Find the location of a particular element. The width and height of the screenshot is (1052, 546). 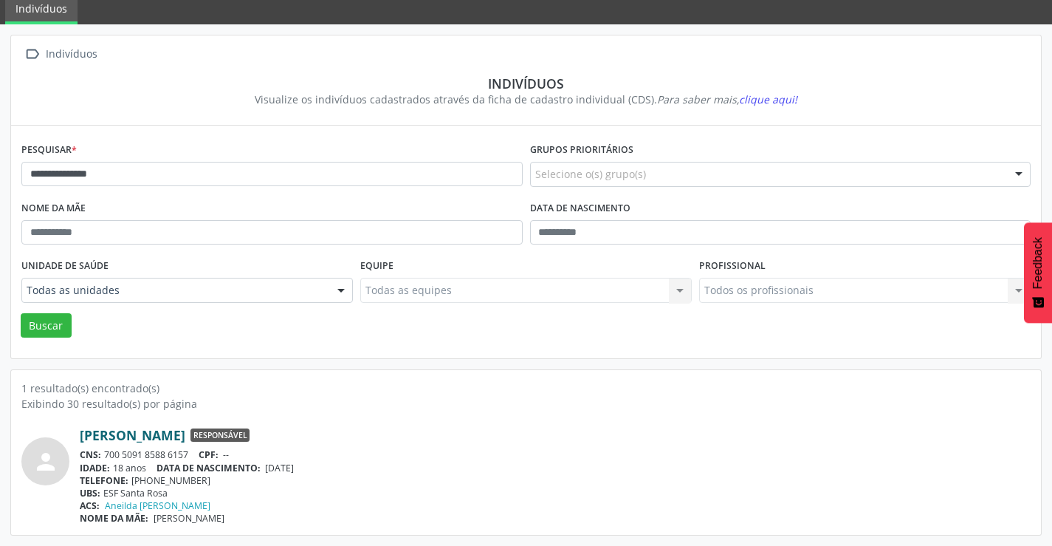

span: NOME DA MÃE: is located at coordinates (114, 518).